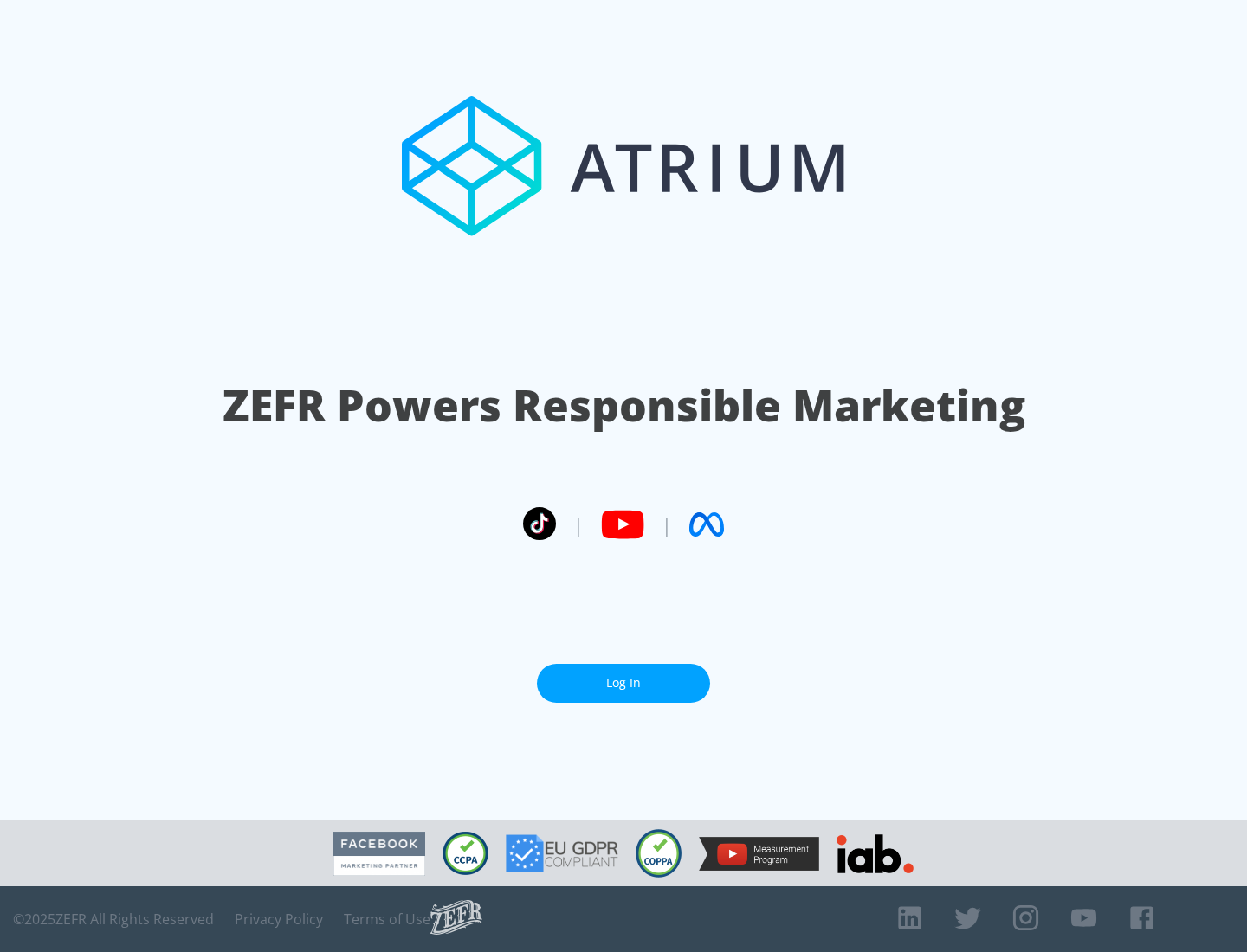 Image resolution: width=1247 pixels, height=952 pixels. What do you see at coordinates (562, 853) in the screenshot?
I see `img: GDPR Compliant` at bounding box center [562, 853].